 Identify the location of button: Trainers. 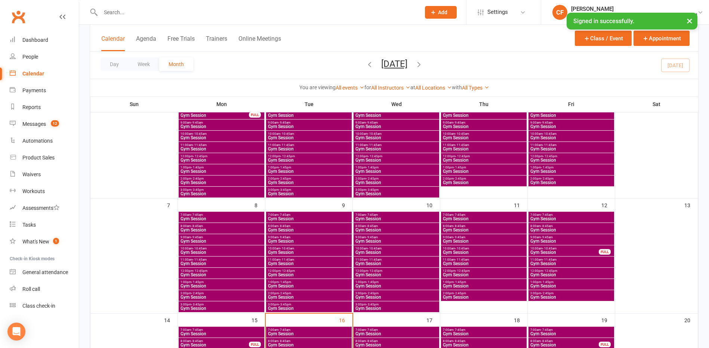
(216, 43).